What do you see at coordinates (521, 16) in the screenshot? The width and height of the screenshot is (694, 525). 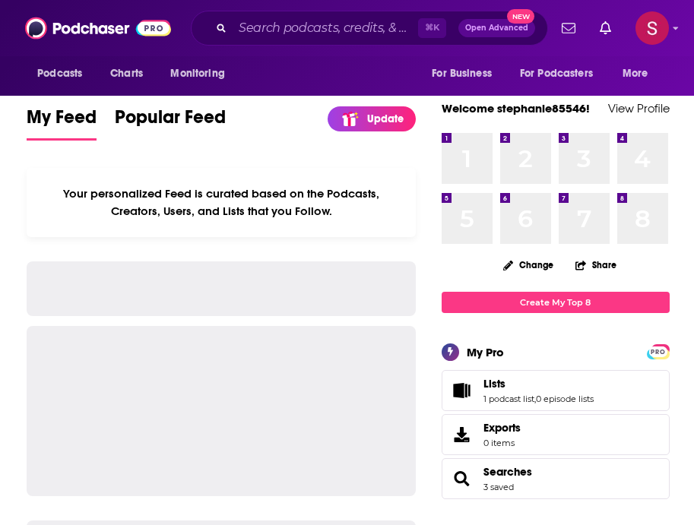 I see `span: New` at bounding box center [521, 16].